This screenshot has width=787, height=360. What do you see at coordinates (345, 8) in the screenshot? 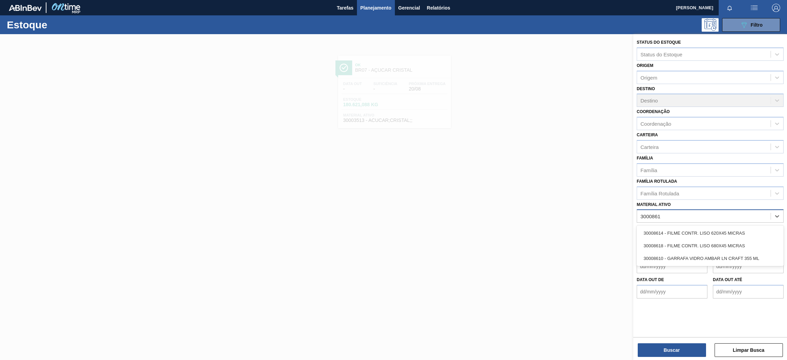
I see `span: Tarefas` at bounding box center [345, 8].